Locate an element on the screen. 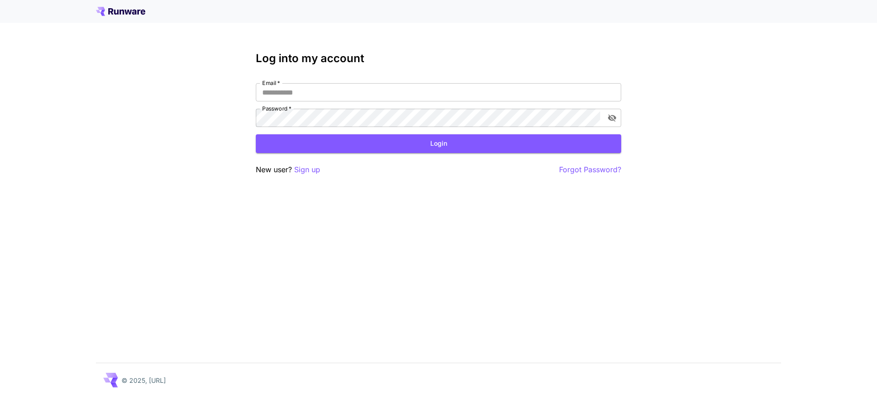  h3: Log into my account is located at coordinates (439, 58).